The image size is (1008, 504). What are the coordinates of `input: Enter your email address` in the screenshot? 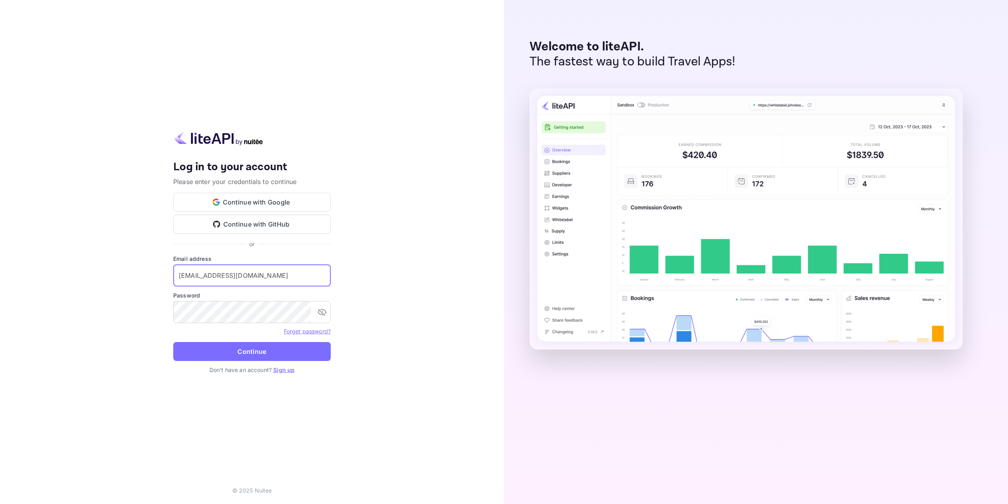 It's located at (252, 275).